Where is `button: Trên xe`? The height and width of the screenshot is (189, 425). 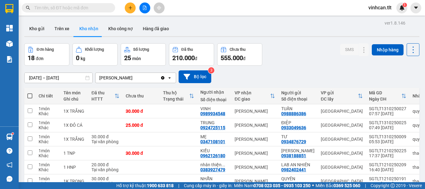 button: Trên xe is located at coordinates (62, 29).